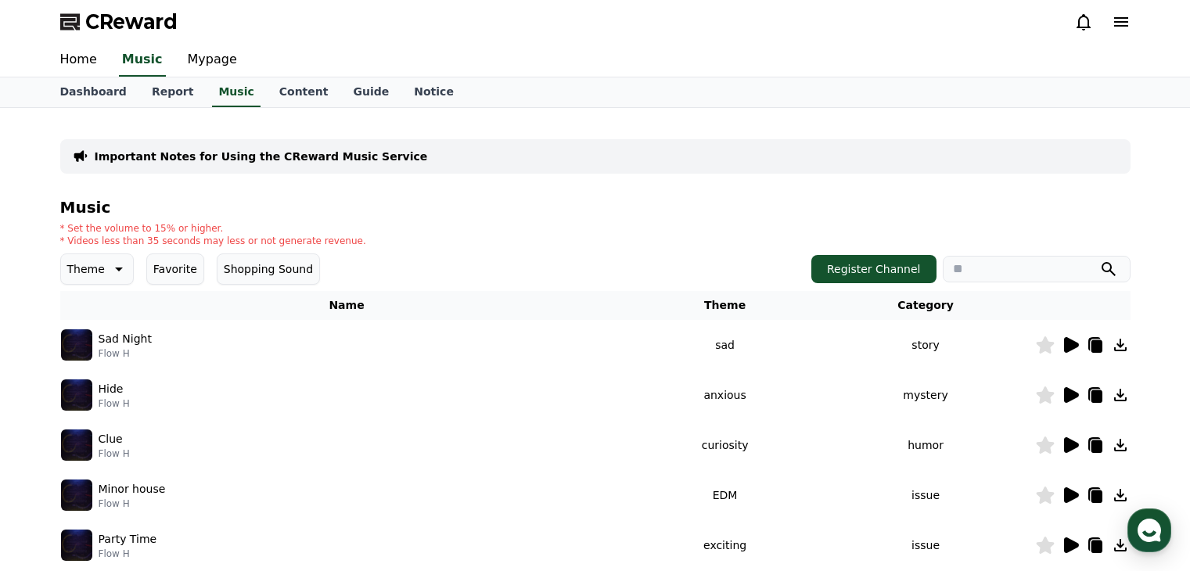  I want to click on h4: Music, so click(595, 207).